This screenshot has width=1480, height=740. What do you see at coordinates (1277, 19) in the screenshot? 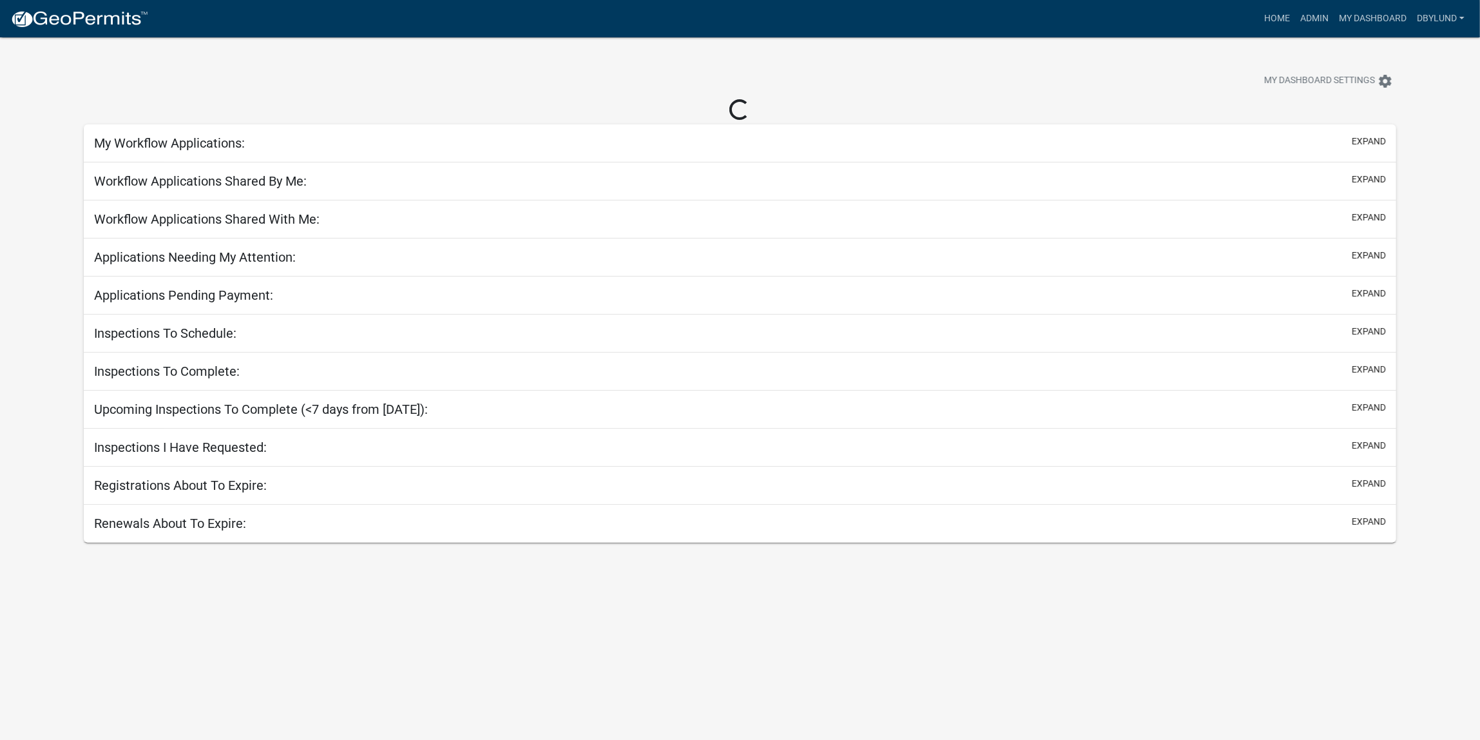
I see `a: Home` at bounding box center [1277, 19].